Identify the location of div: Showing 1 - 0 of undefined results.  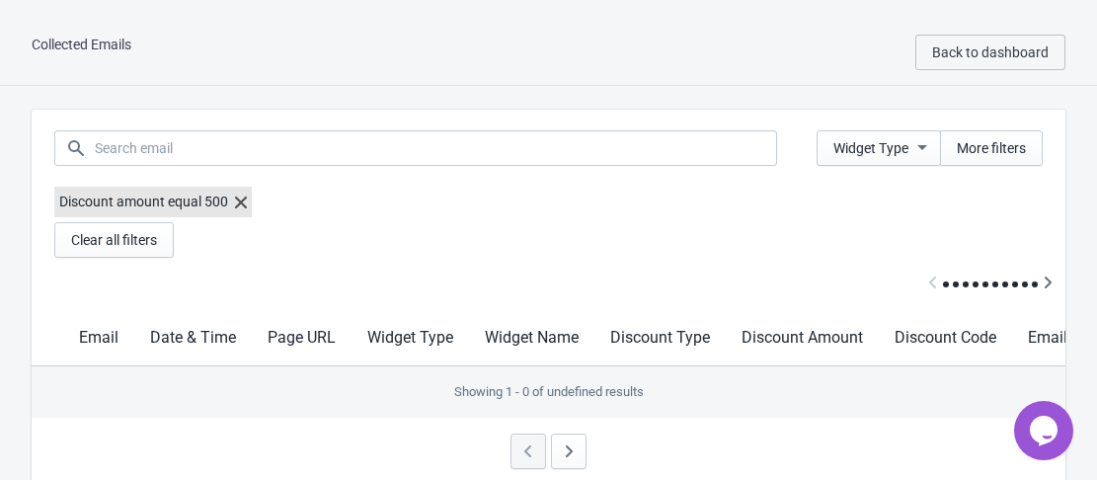
(548, 392).